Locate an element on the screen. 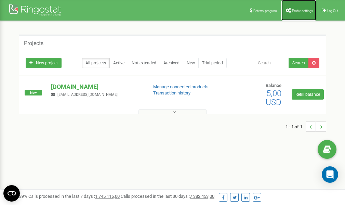  button: Search is located at coordinates (298, 63).